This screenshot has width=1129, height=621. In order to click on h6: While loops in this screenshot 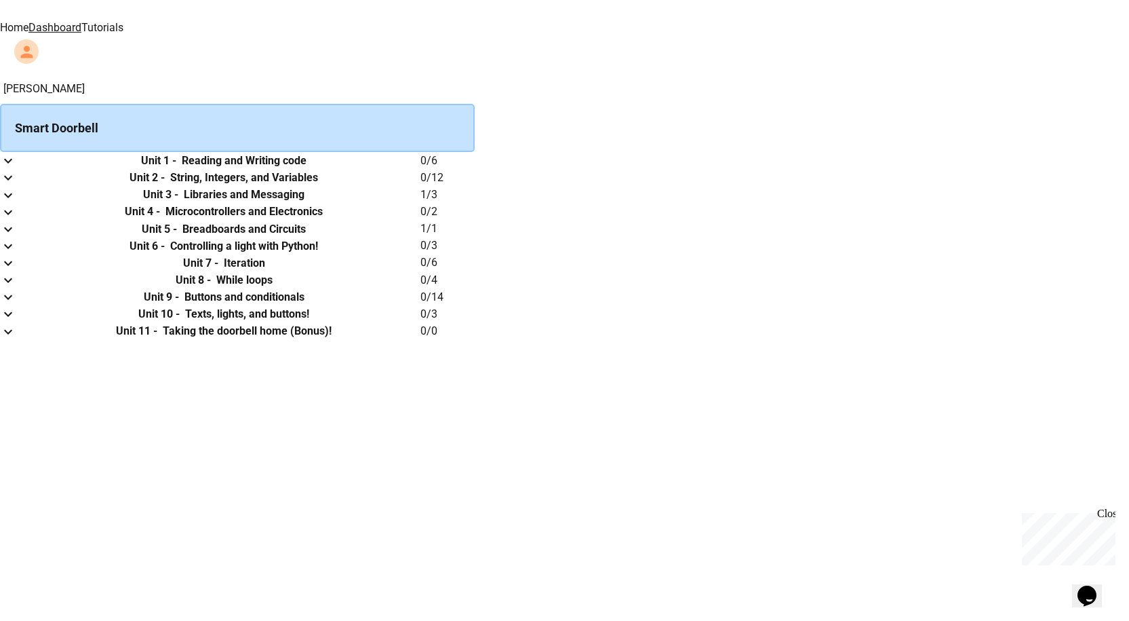, I will do `click(244, 280)`.